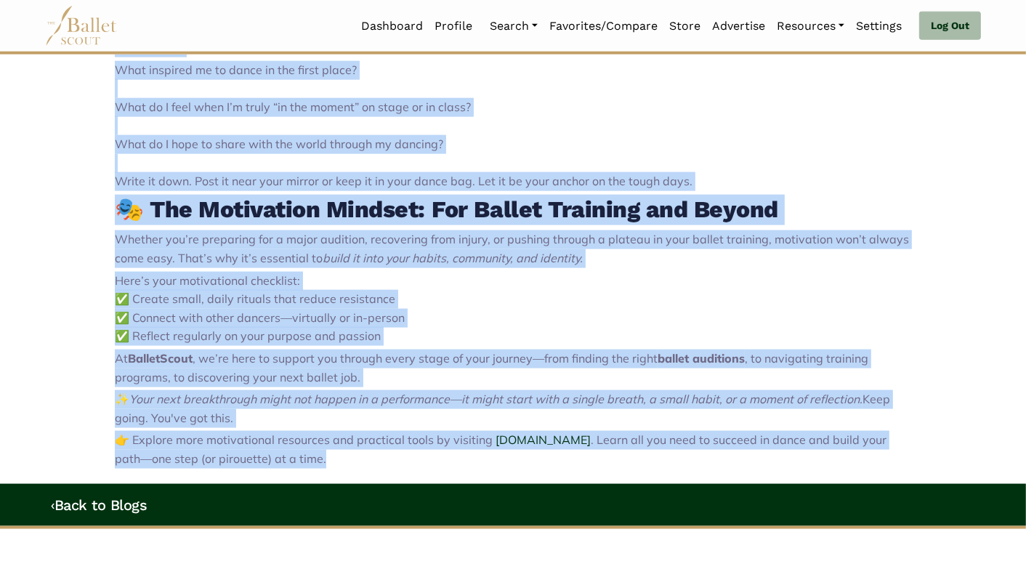 The image size is (1026, 577). Describe the element at coordinates (255, 299) in the screenshot. I see `span: ✅ Create small, daily rituals that reduce resistance` at that location.